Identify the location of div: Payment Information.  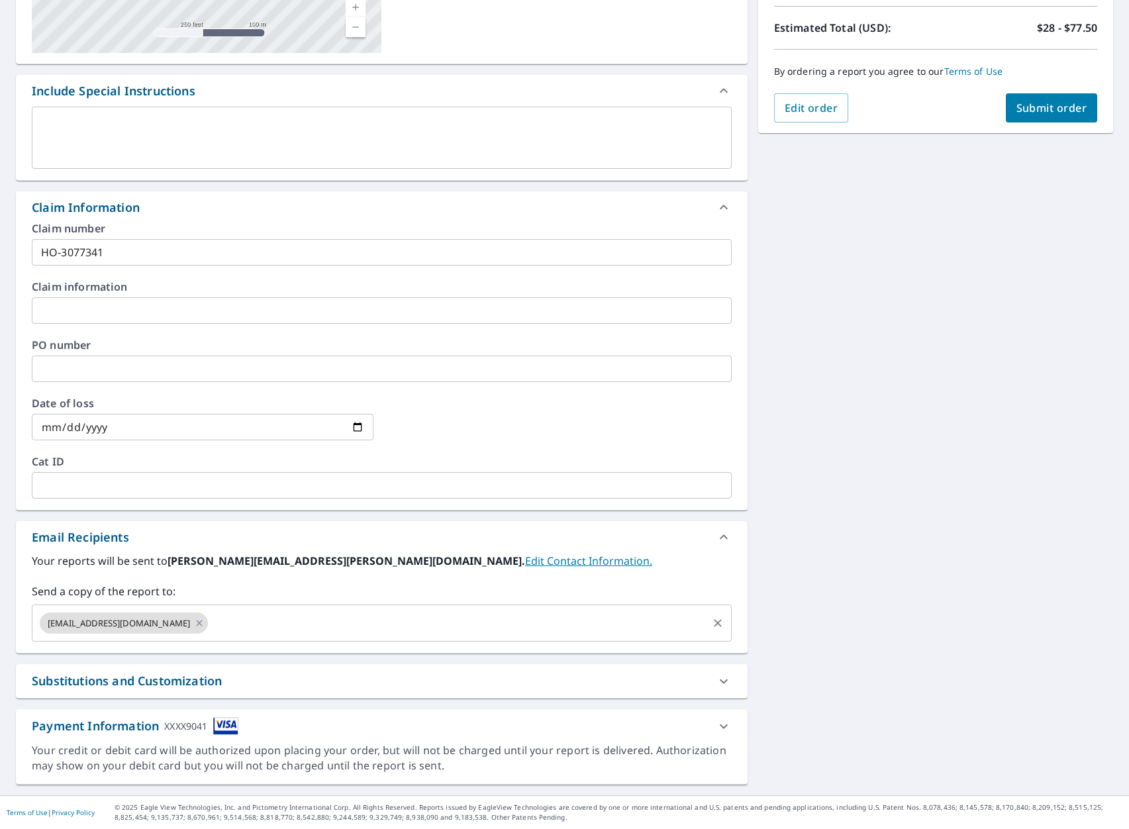
(135, 726).